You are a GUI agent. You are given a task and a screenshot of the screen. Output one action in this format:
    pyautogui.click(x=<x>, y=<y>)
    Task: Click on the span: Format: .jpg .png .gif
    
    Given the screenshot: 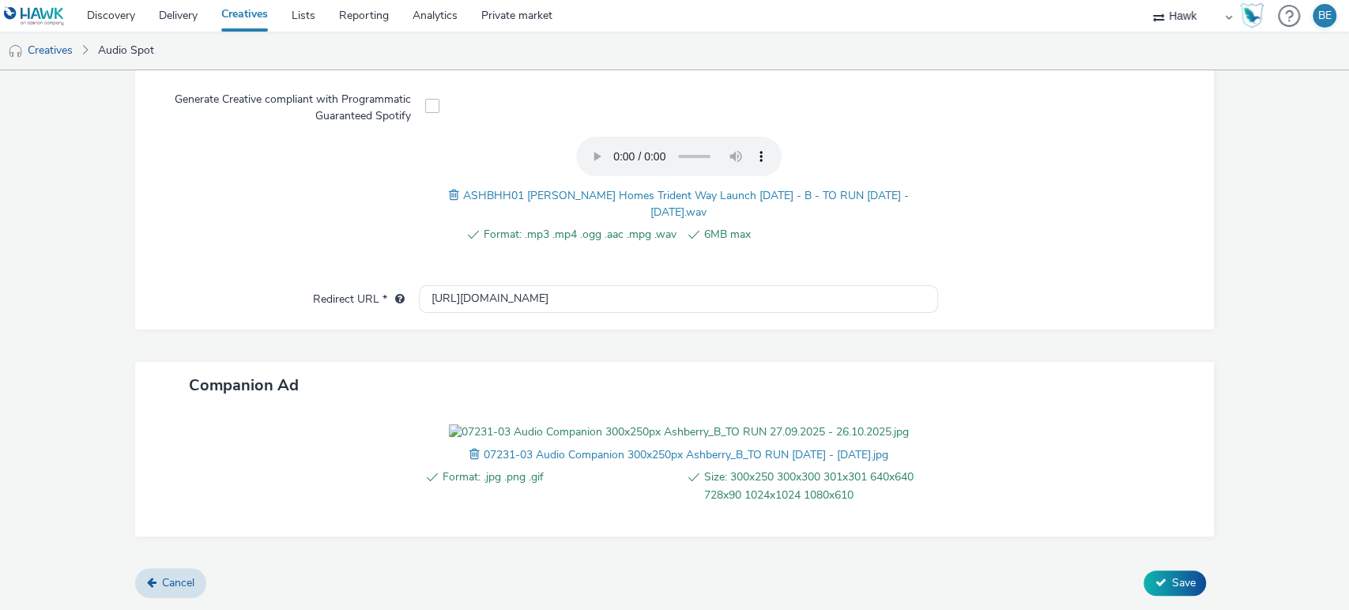 What is the action you would take?
    pyautogui.click(x=559, y=486)
    